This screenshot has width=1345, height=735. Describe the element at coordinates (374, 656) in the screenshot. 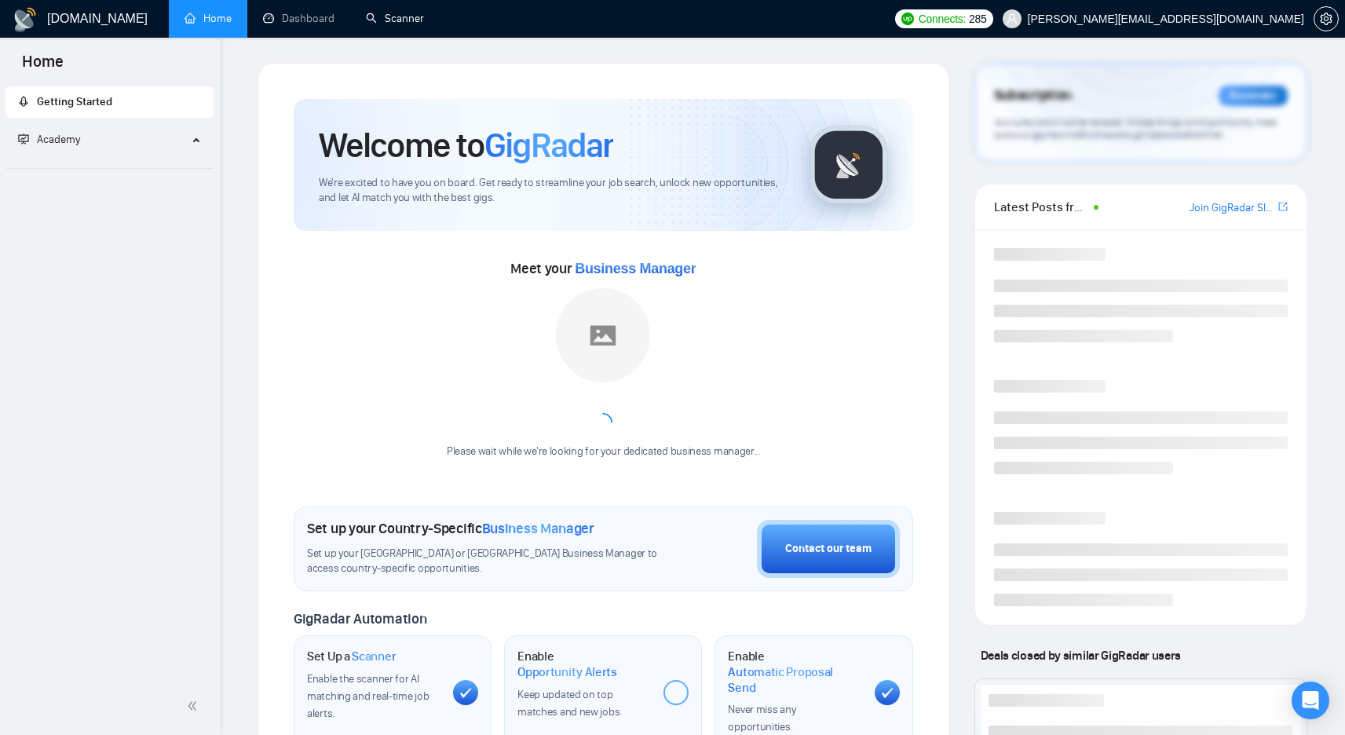

I see `span: Scanner` at that location.